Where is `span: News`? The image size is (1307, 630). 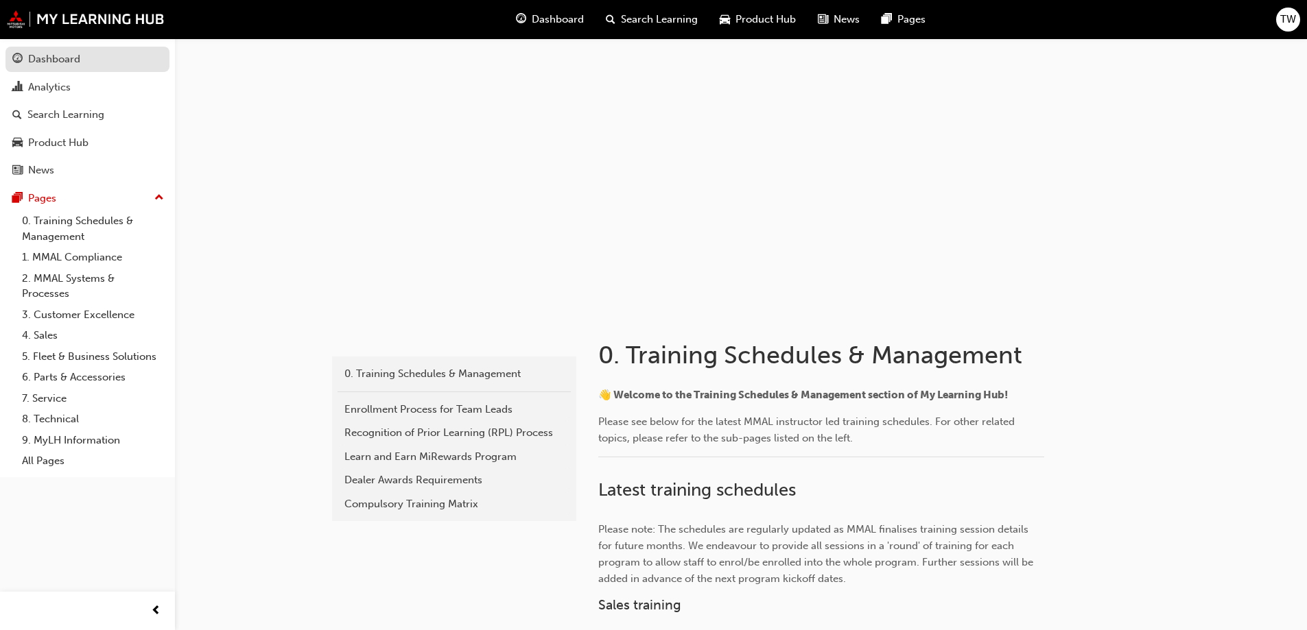 span: News is located at coordinates (846, 19).